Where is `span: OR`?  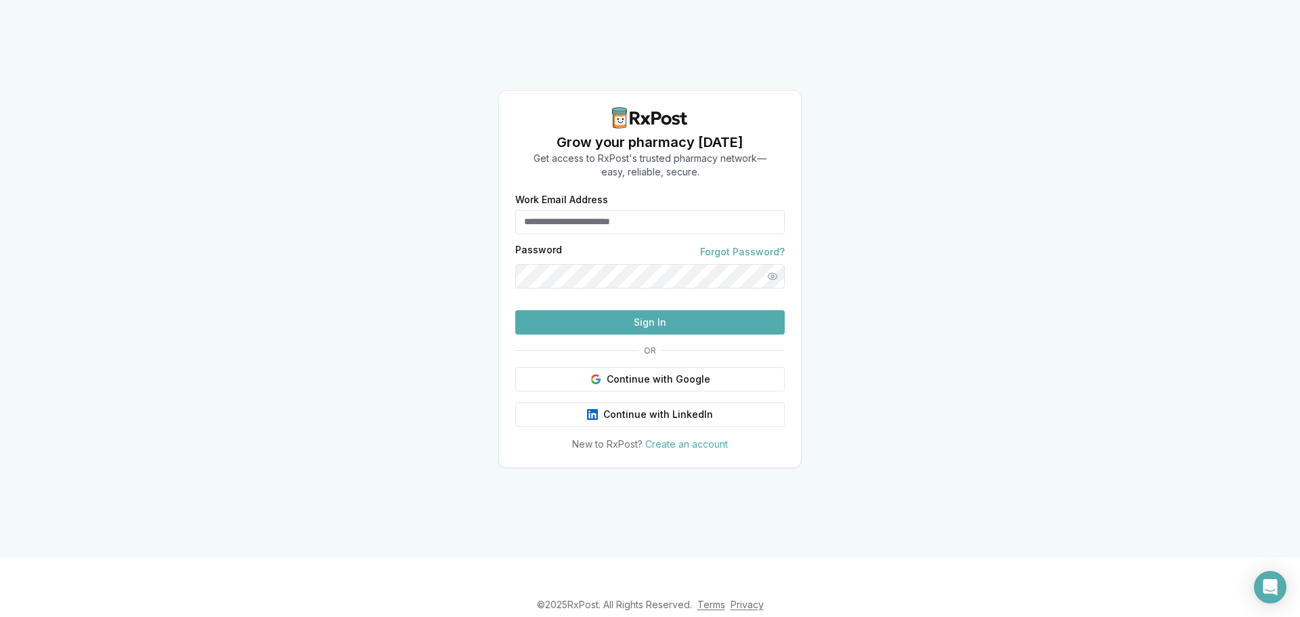
span: OR is located at coordinates (650, 351).